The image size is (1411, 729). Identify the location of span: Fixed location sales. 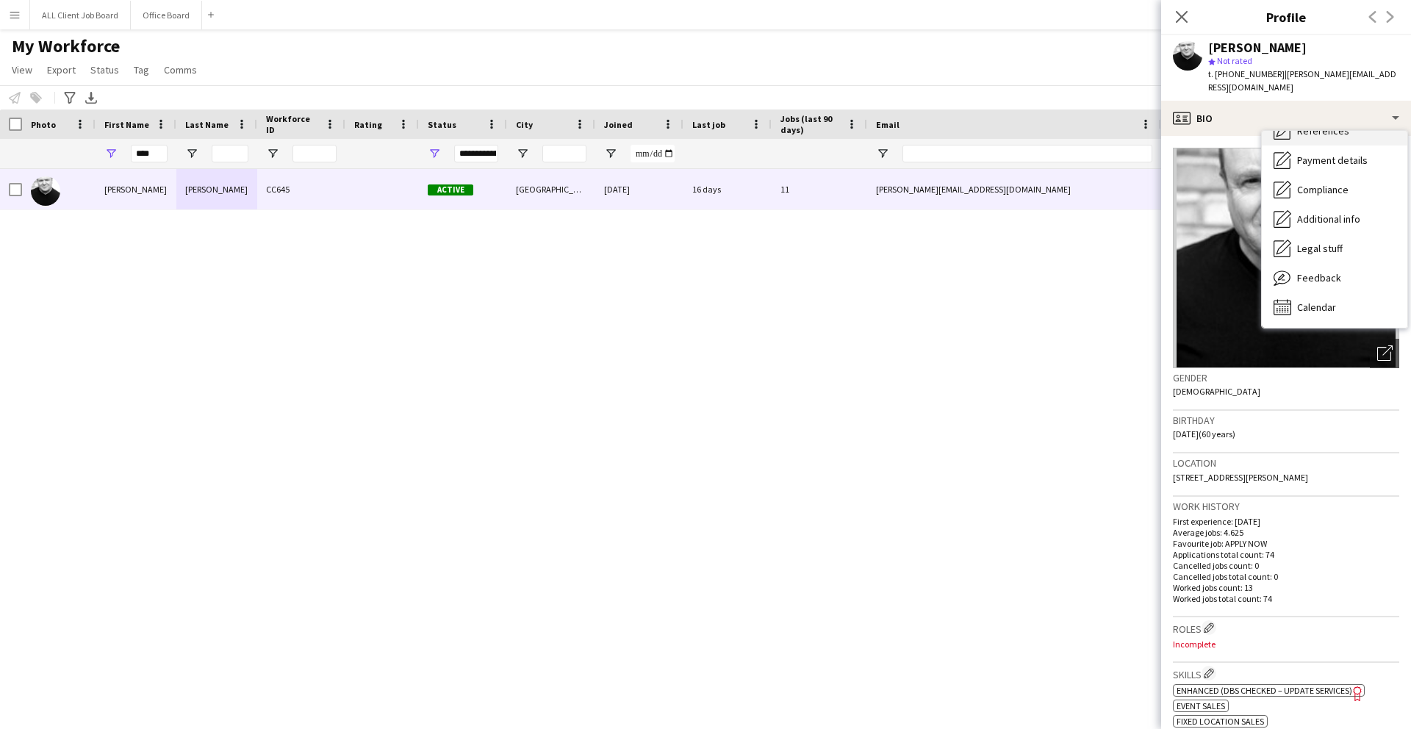
(1220, 721).